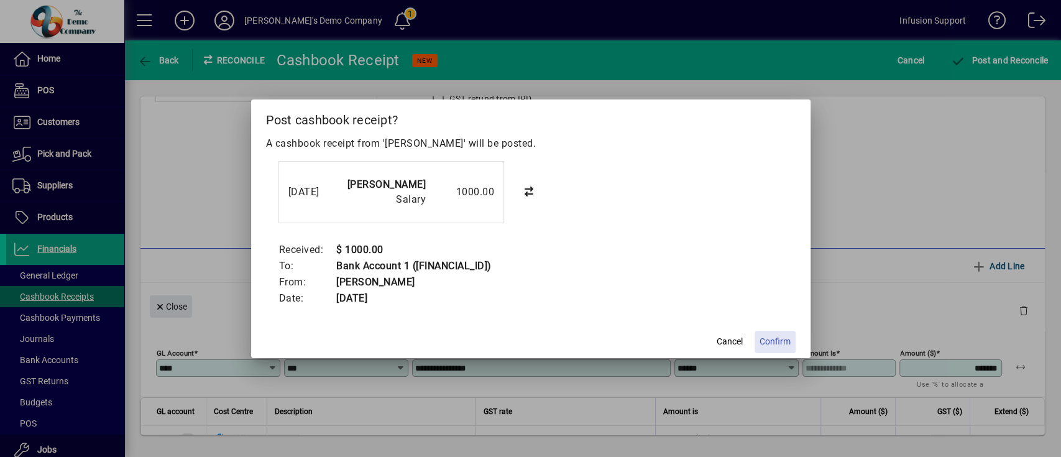  I want to click on span: Confirm, so click(775, 341).